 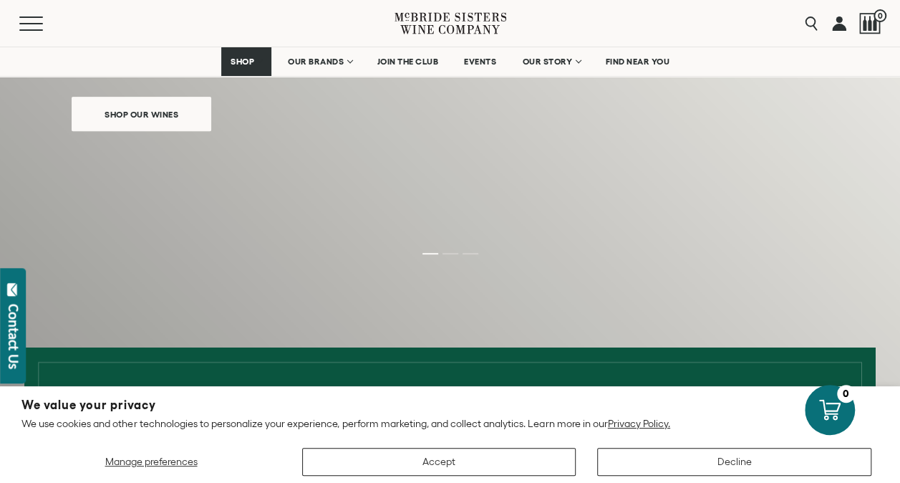 I want to click on button: Mobile Menu Trigger, so click(x=45, y=24).